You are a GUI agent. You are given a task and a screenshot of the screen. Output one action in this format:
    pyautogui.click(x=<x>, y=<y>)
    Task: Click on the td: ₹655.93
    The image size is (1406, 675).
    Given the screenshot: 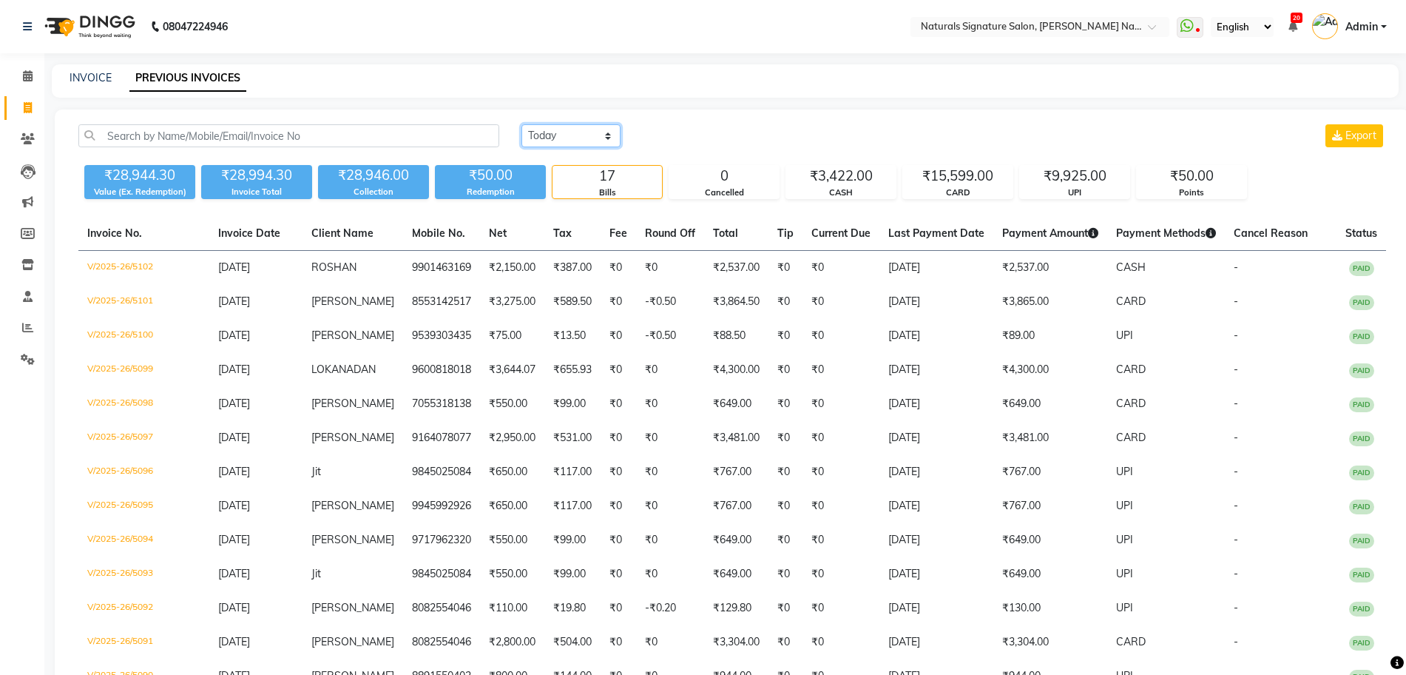 What is the action you would take?
    pyautogui.click(x=572, y=370)
    